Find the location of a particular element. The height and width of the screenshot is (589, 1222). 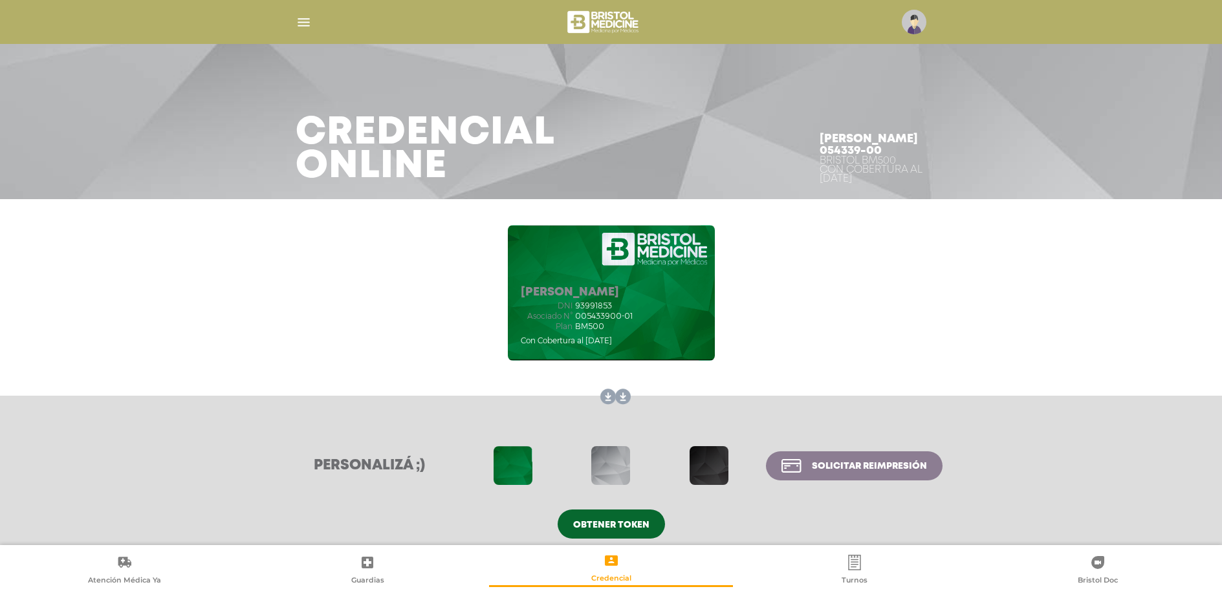

span: Atención Médica Ya is located at coordinates (124, 581).